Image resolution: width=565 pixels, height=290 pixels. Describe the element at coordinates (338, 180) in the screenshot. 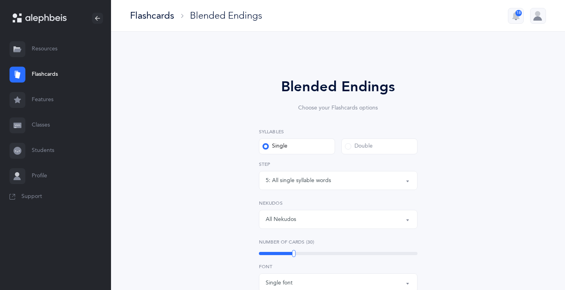

I see `button: 5: All single syllable words` at that location.